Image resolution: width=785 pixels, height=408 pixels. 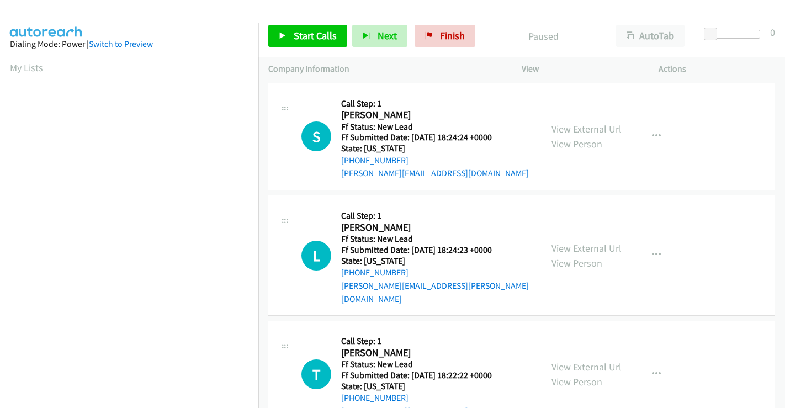 I want to click on h1: S, so click(x=316, y=136).